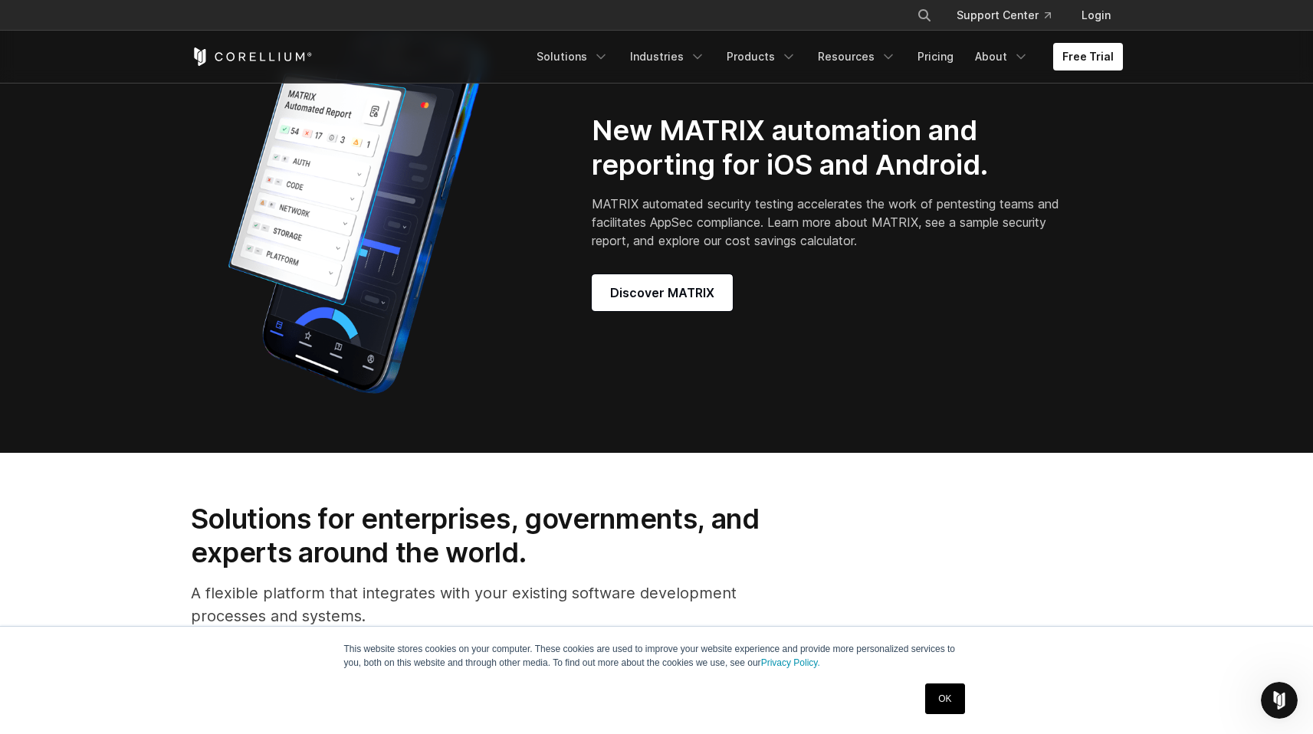  I want to click on a: Resources, so click(857, 57).